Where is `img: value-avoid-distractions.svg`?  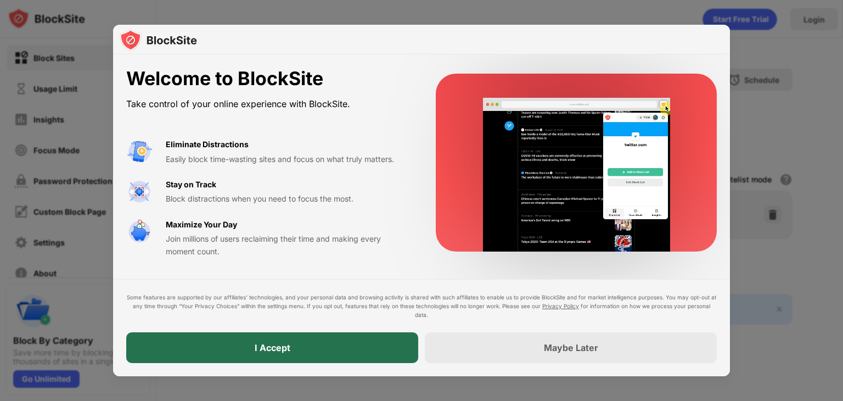
img: value-avoid-distractions.svg is located at coordinates (139, 151).